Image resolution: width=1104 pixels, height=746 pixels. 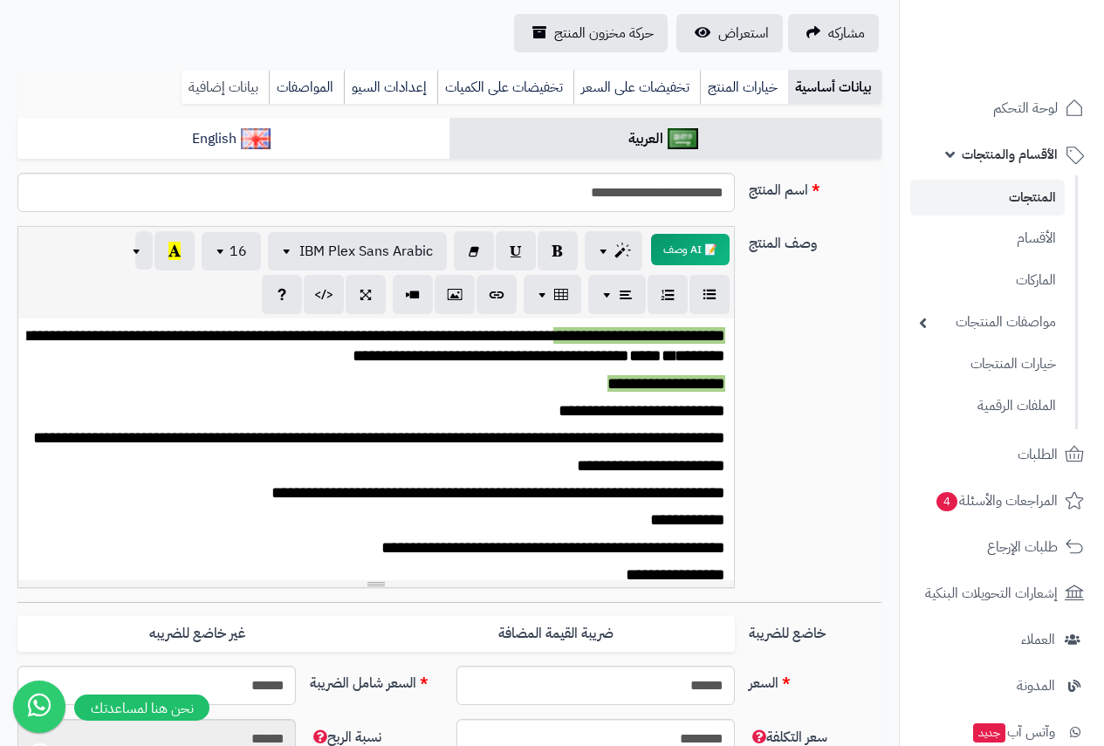 What do you see at coordinates (730, 33) in the screenshot?
I see `a: استعراض` at bounding box center [730, 33].